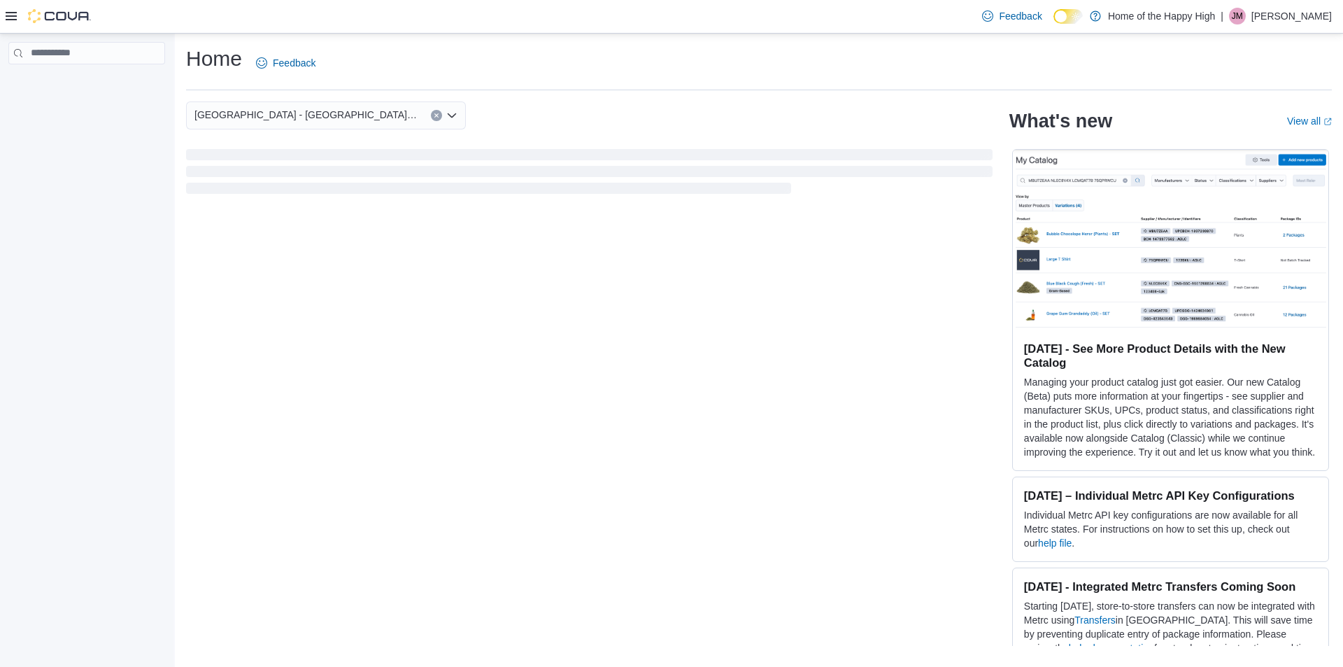 Image resolution: width=1343 pixels, height=667 pixels. Describe the element at coordinates (1170, 417) in the screenshot. I see `p: Managing your product catalog just got easier. Our new Catalog (Beta) puts more information at yo...` at that location.